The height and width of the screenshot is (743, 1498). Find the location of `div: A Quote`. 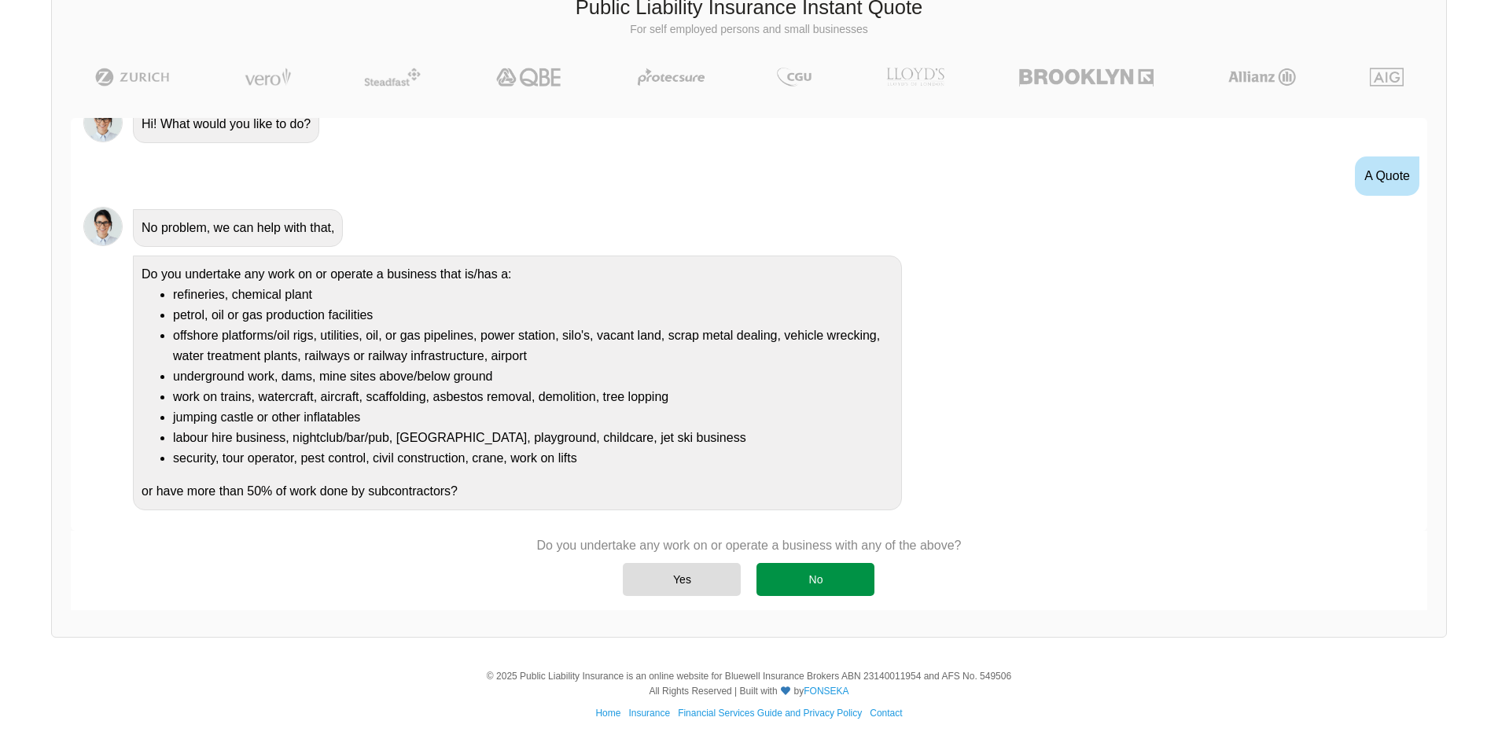

div: A Quote is located at coordinates (1387, 176).